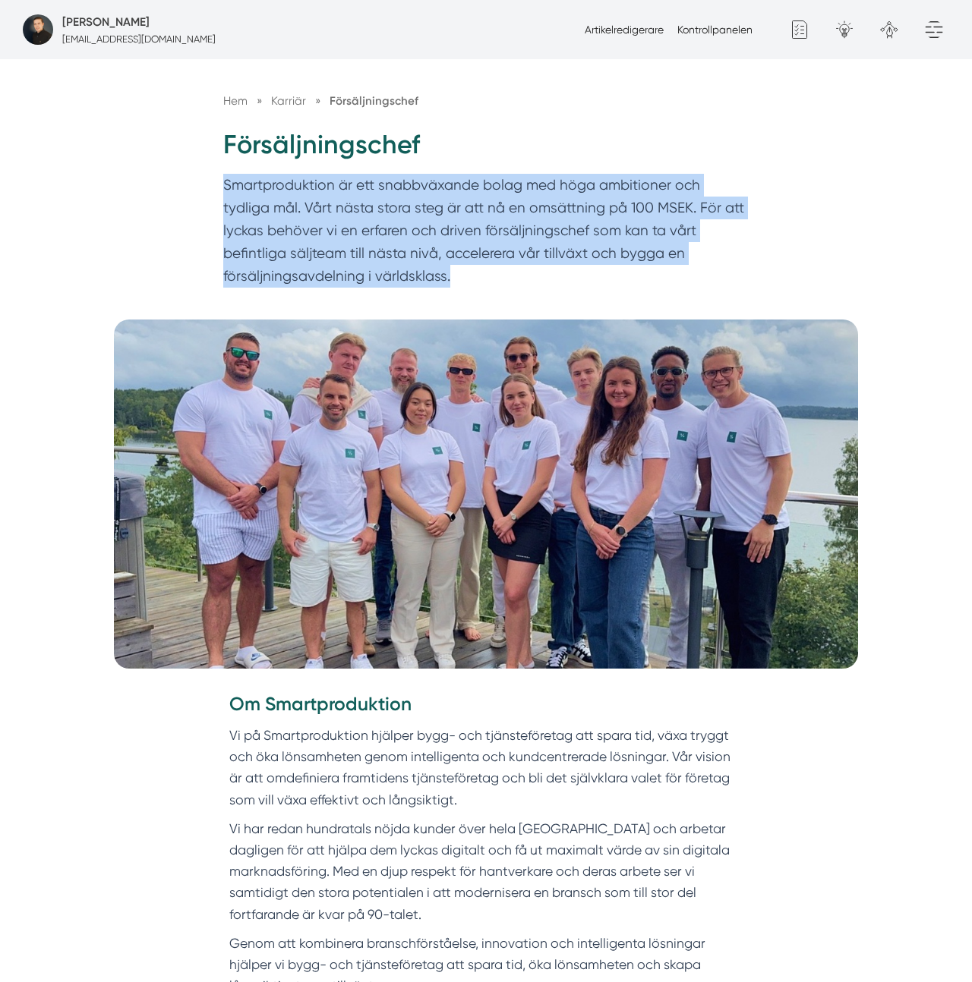 The height and width of the screenshot is (982, 972). Describe the element at coordinates (374, 101) in the screenshot. I see `span: Försäljningschef` at that location.